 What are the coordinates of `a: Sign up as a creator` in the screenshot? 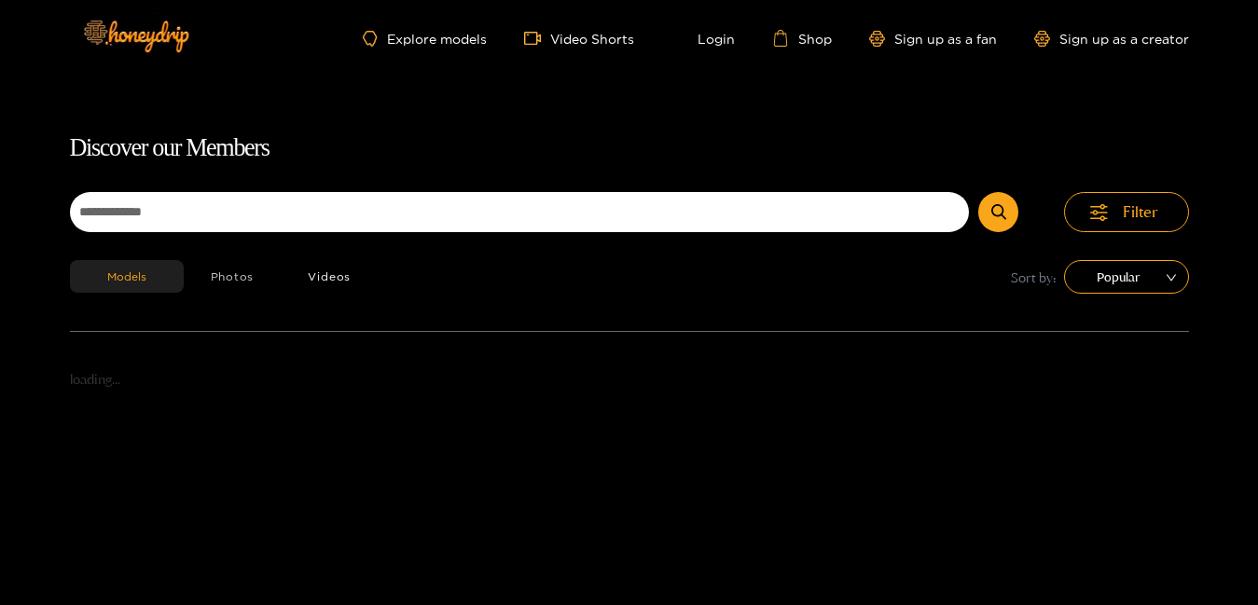 It's located at (1111, 38).